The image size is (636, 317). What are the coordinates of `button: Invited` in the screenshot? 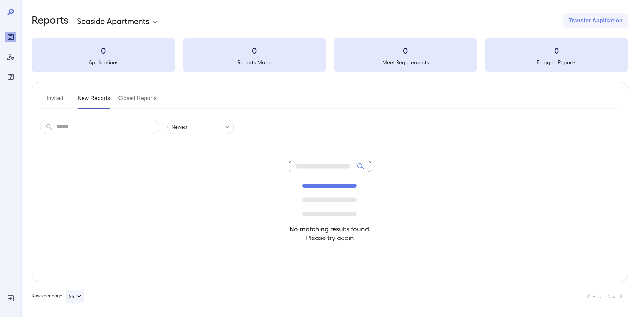 It's located at (55, 101).